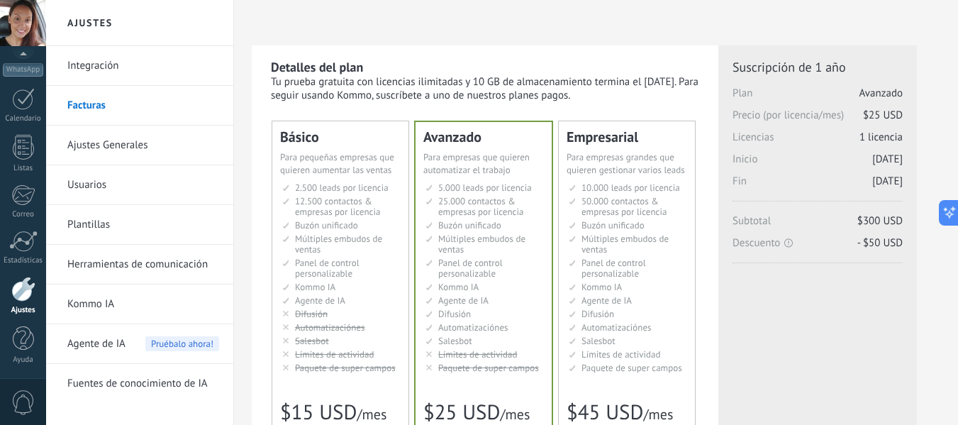 The width and height of the screenshot is (958, 425). What do you see at coordinates (143, 344) in the screenshot?
I see `a: Agente de IA Pruébalo ahora!` at bounding box center [143, 344].